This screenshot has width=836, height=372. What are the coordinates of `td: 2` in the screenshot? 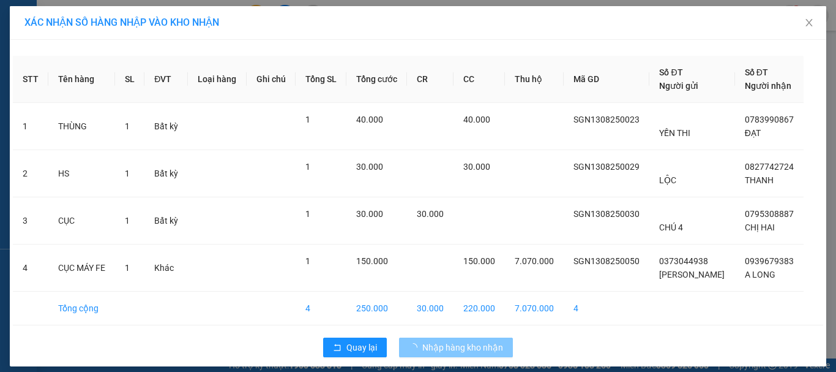 It's located at (31, 173).